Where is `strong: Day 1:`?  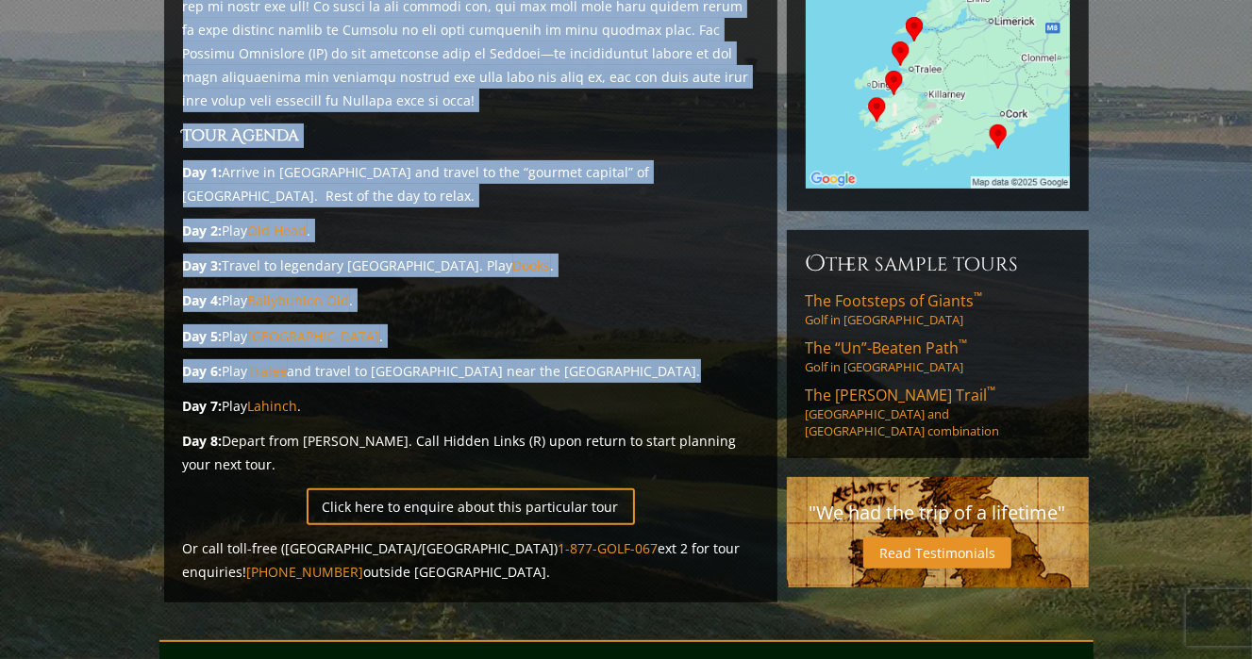
strong: Day 1: is located at coordinates (203, 172).